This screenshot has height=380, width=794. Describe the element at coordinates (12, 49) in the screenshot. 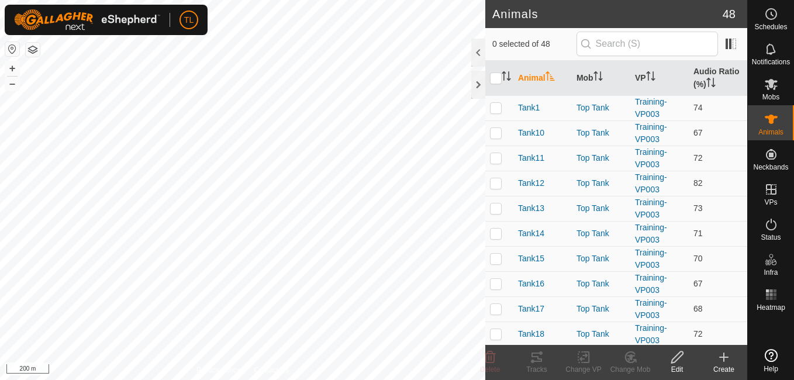

I see `button: Reset Map` at that location.